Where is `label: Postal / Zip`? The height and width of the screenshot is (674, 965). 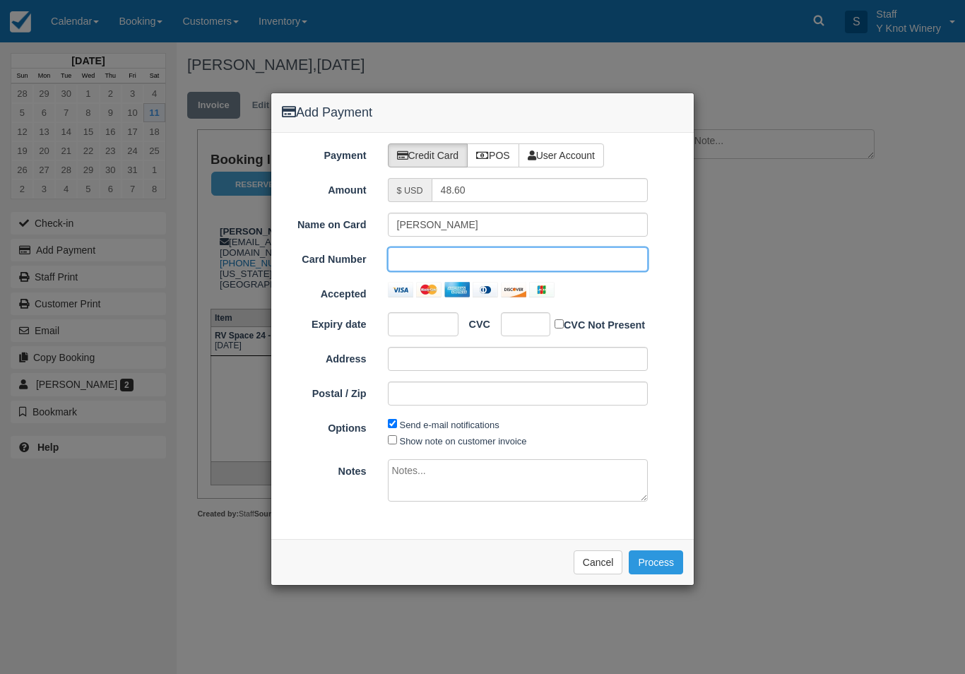
label: Postal / Zip is located at coordinates (324, 391).